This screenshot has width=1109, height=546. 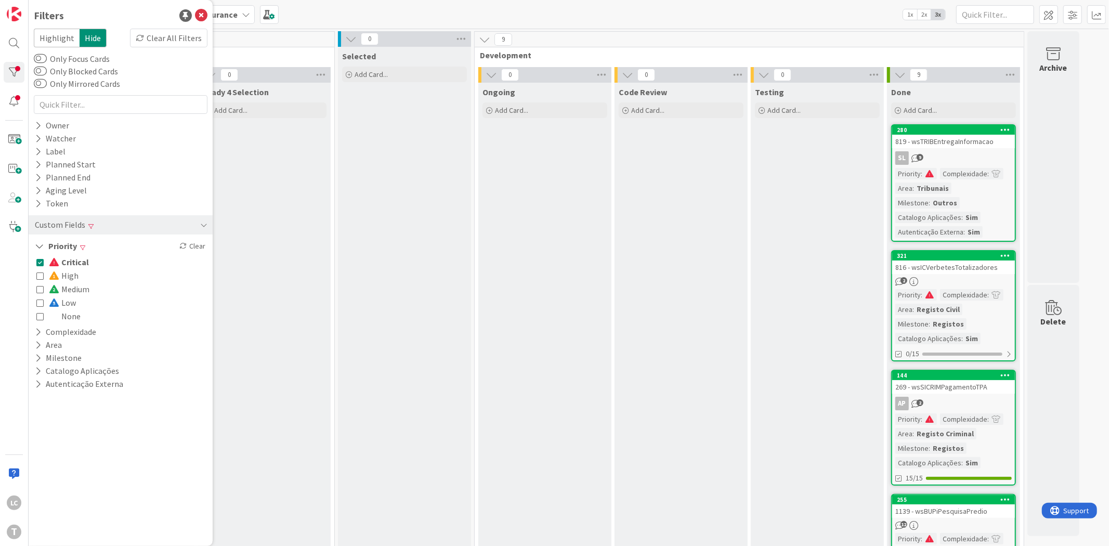 I want to click on span: Selected, so click(x=359, y=56).